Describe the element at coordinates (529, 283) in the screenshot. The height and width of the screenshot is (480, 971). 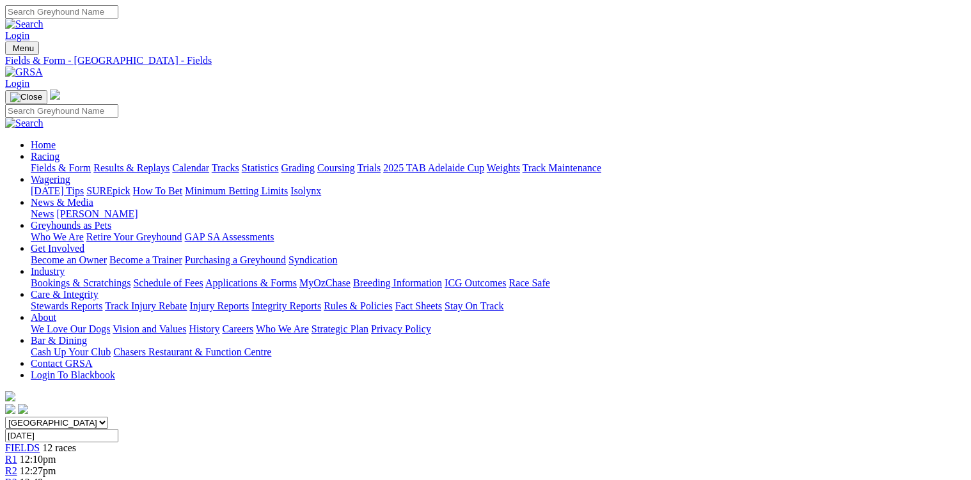
I see `a: Race Safe` at that location.